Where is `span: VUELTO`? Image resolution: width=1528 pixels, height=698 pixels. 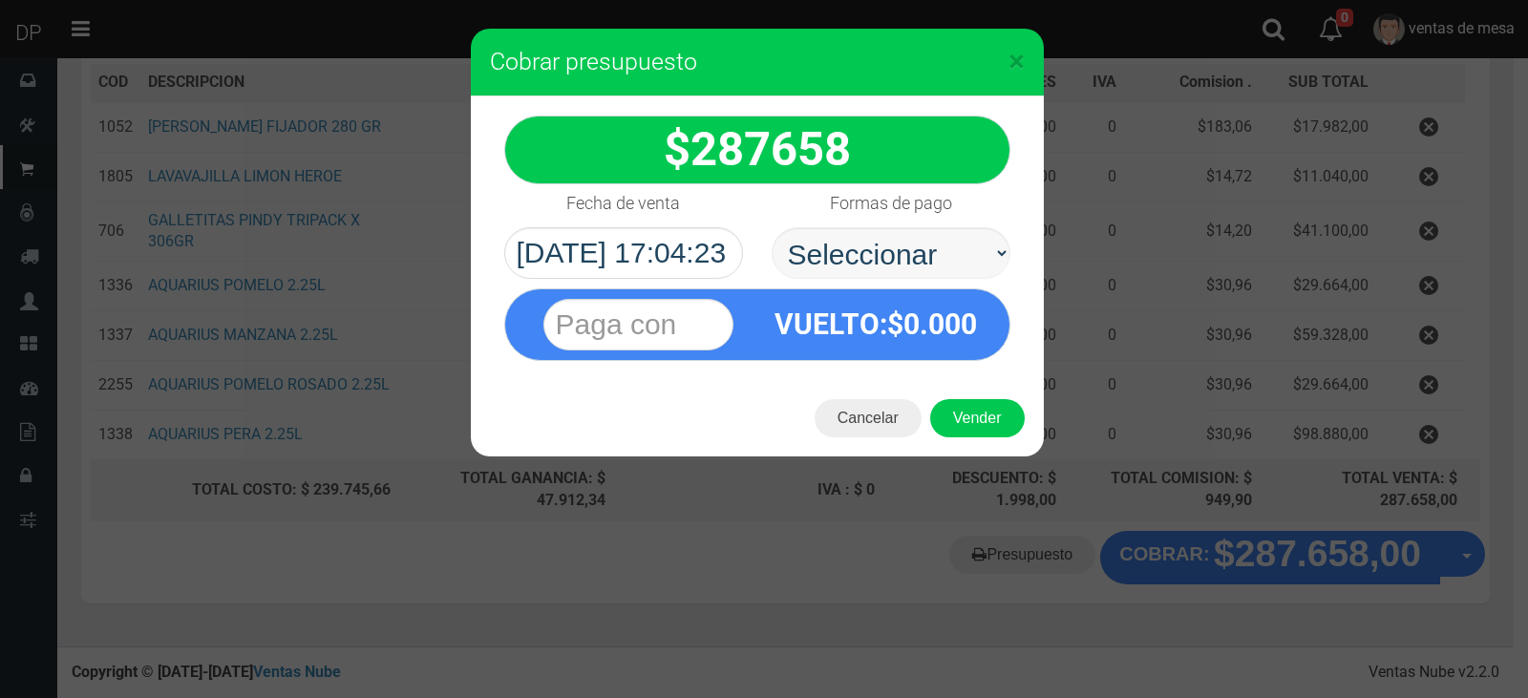
span: VUELTO is located at coordinates (827, 324).